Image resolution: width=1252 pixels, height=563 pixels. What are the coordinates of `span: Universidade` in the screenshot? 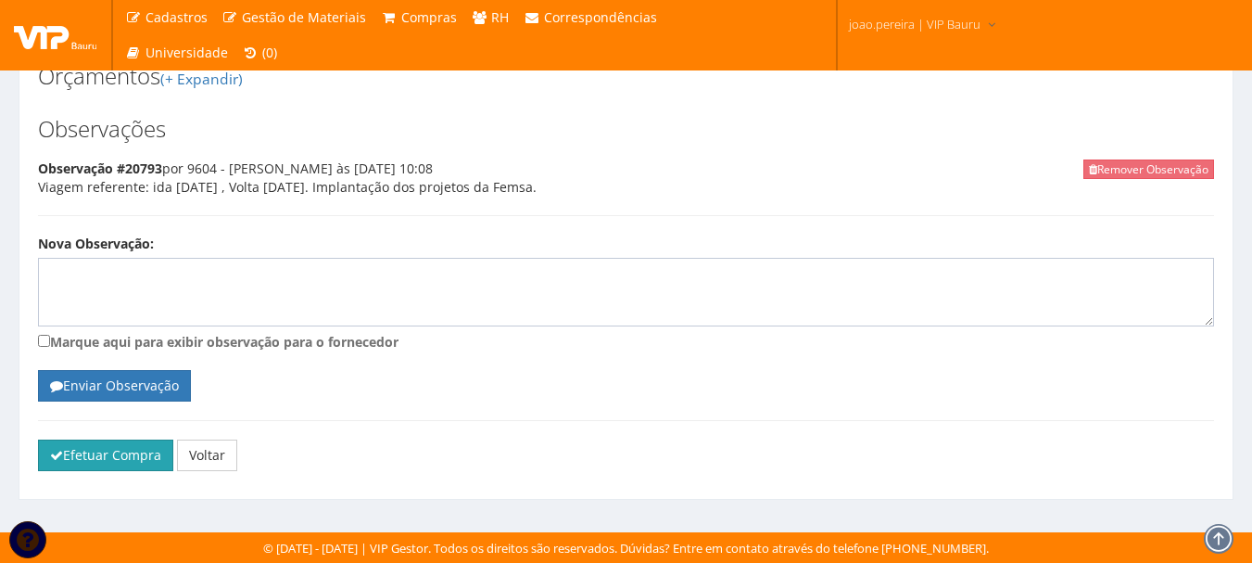 It's located at (186, 52).